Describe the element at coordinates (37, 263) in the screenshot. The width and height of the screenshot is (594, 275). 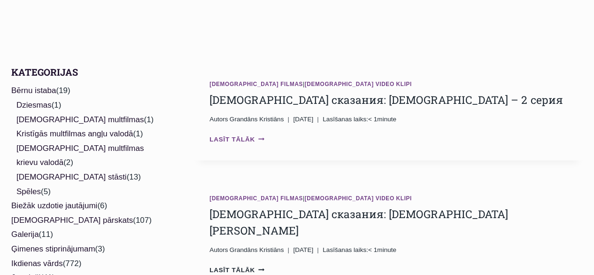
I see `a: Ikdienas vārds` at that location.